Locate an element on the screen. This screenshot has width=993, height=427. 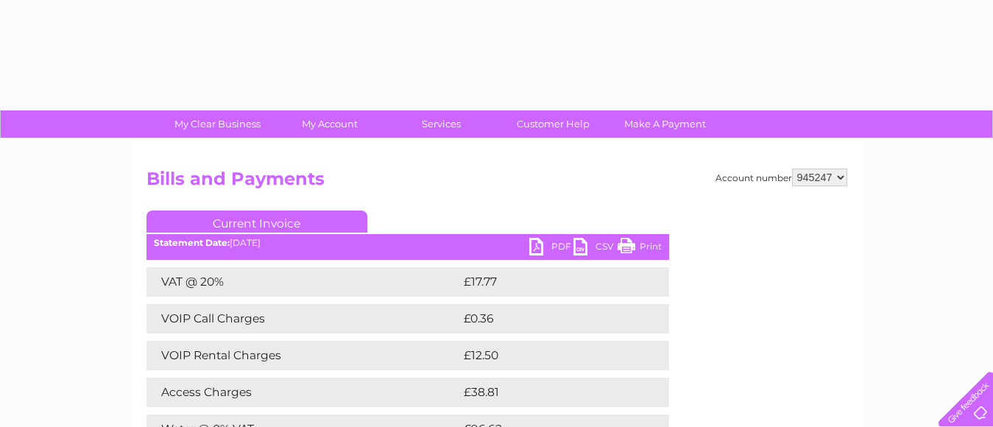
a: Print is located at coordinates (640, 248).